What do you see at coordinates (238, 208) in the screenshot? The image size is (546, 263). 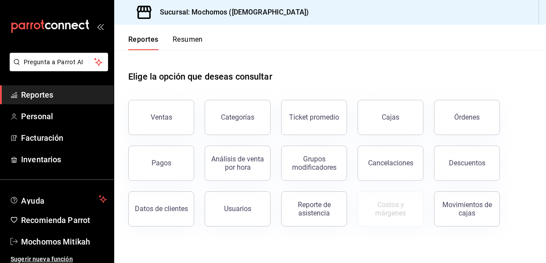 I see `div: Usuarios` at bounding box center [238, 208].